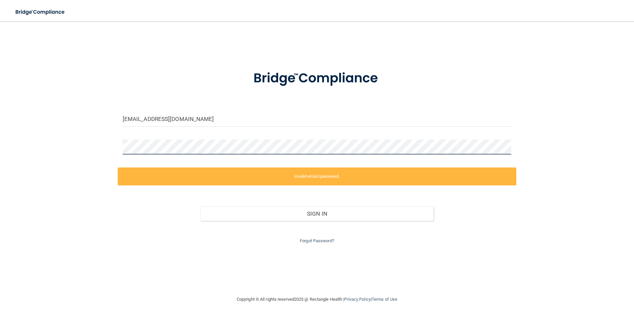 The height and width of the screenshot is (317, 634). I want to click on label: Invalid email/password., so click(317, 176).